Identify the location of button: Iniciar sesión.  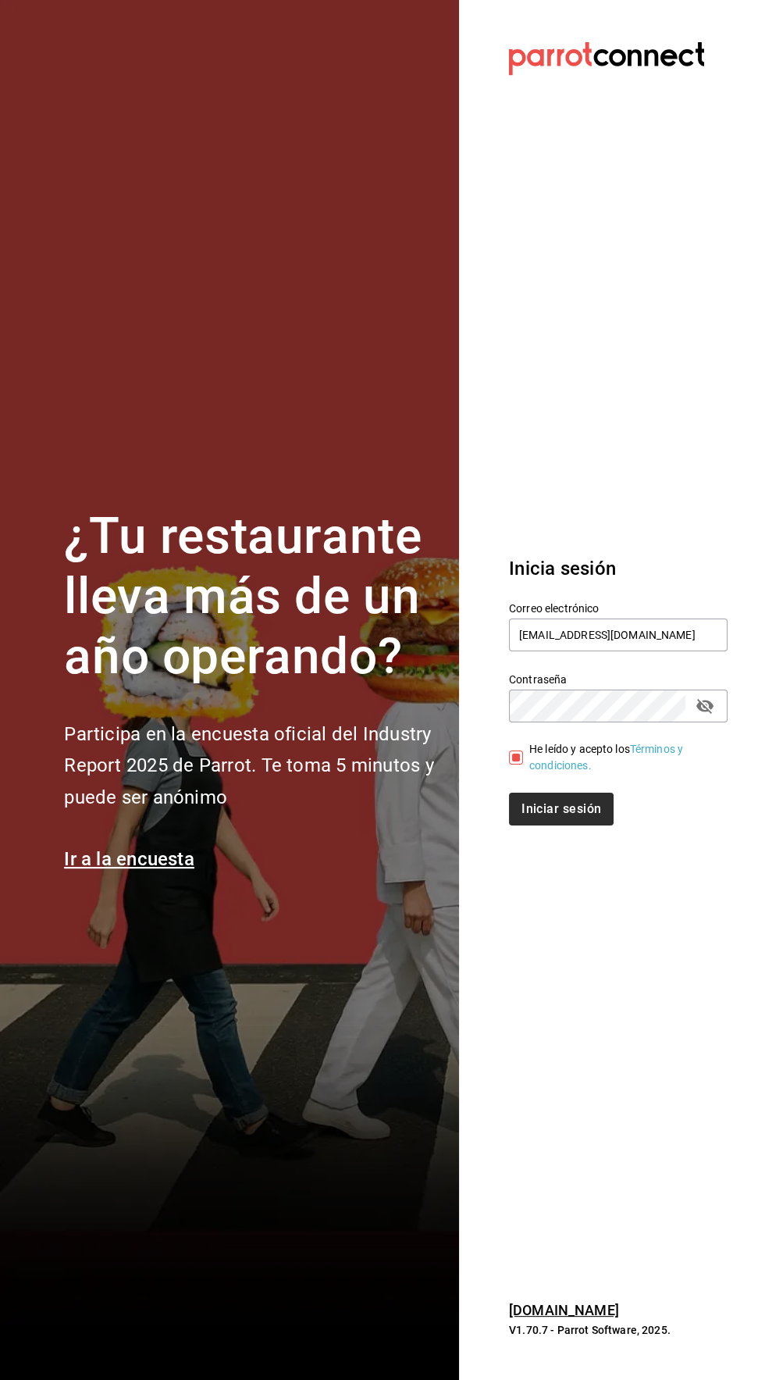
(562, 809).